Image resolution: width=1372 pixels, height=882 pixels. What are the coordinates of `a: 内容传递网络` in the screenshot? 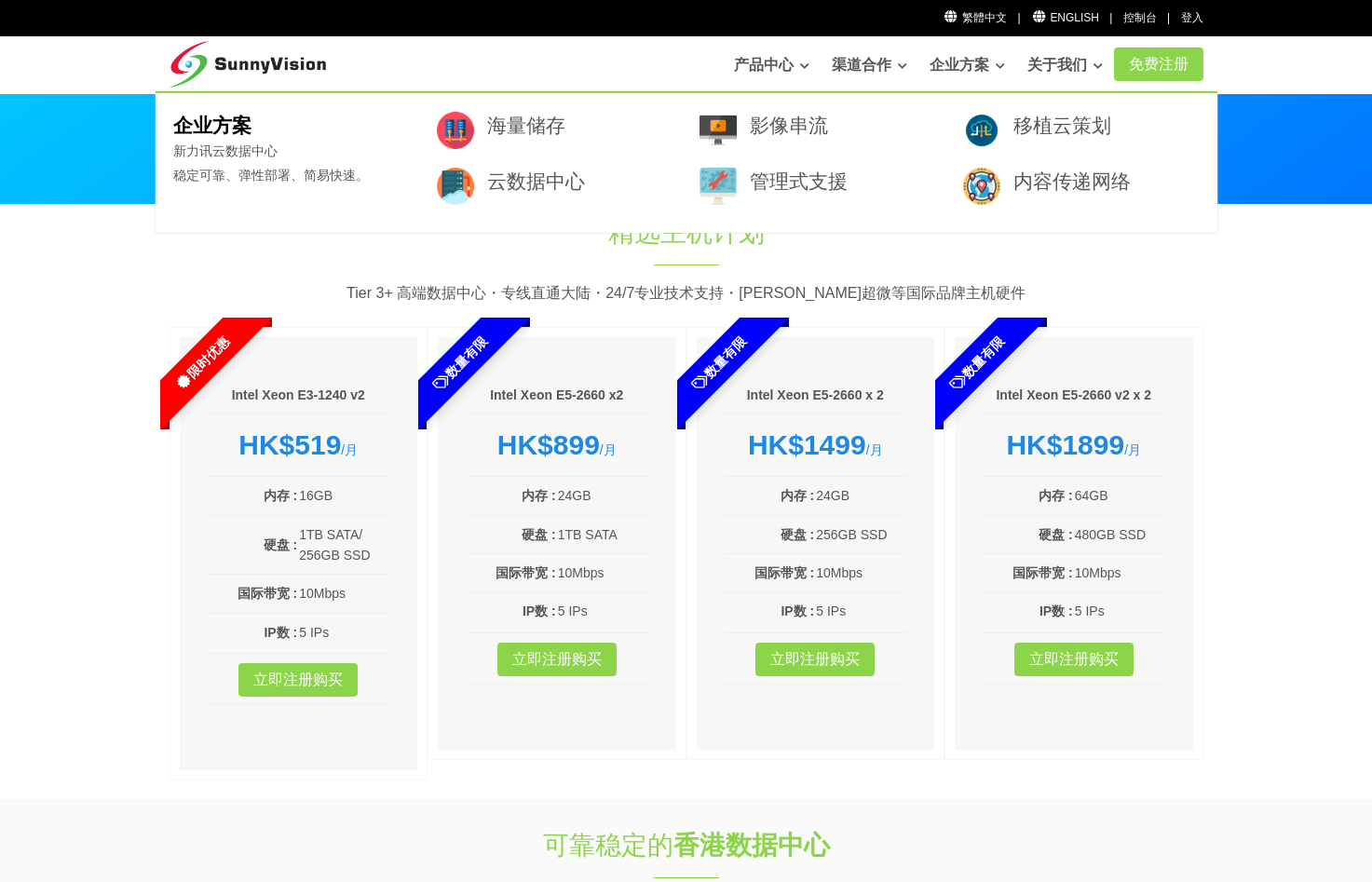 It's located at (1072, 181).